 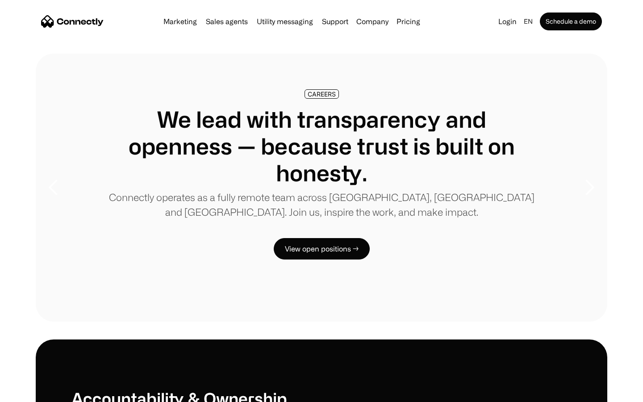 What do you see at coordinates (322, 146) in the screenshot?
I see `h1: We lead with transparency and openness — because trust is built on honesty.` at bounding box center [322, 146].